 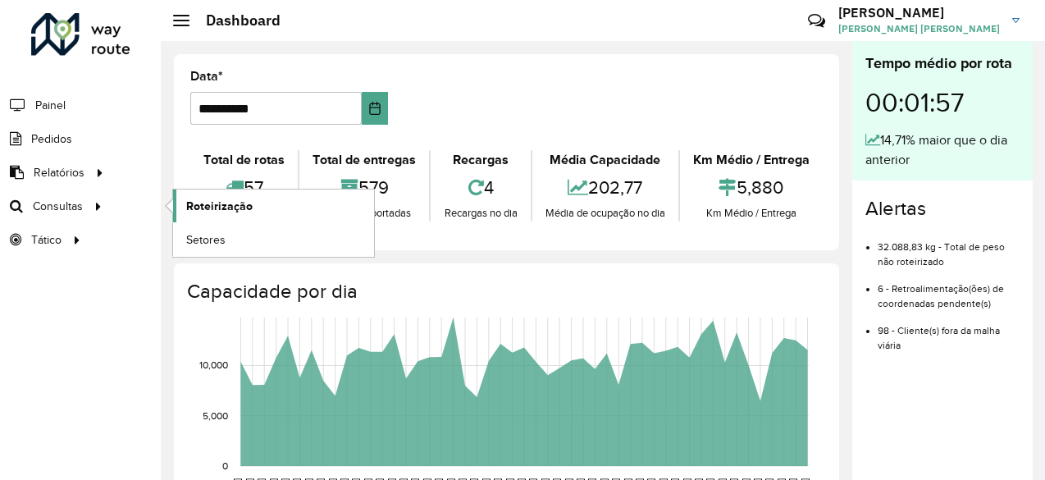 I want to click on div: 57, so click(x=244, y=187).